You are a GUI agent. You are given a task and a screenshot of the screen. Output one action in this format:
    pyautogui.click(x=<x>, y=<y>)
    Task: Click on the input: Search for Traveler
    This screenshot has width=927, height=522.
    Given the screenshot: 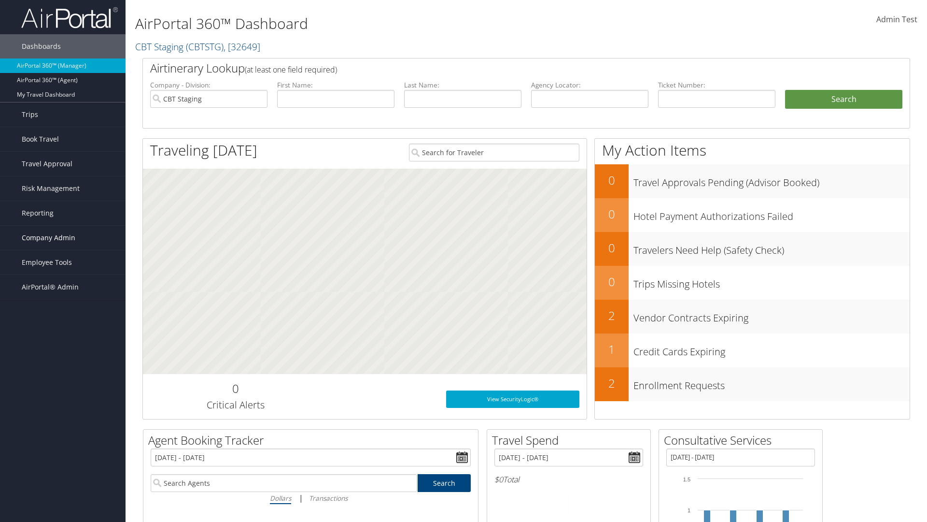 What is the action you would take?
    pyautogui.click(x=494, y=152)
    